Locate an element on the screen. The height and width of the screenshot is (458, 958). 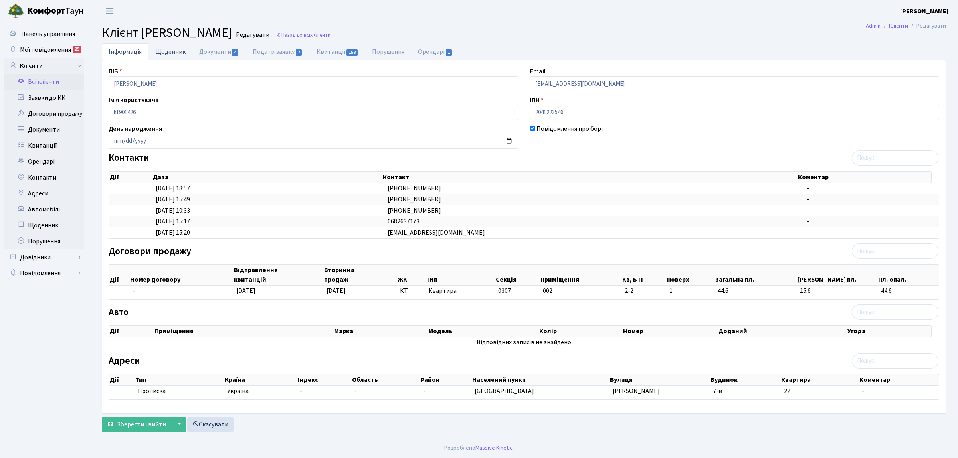
th: Тип is located at coordinates (460, 275).